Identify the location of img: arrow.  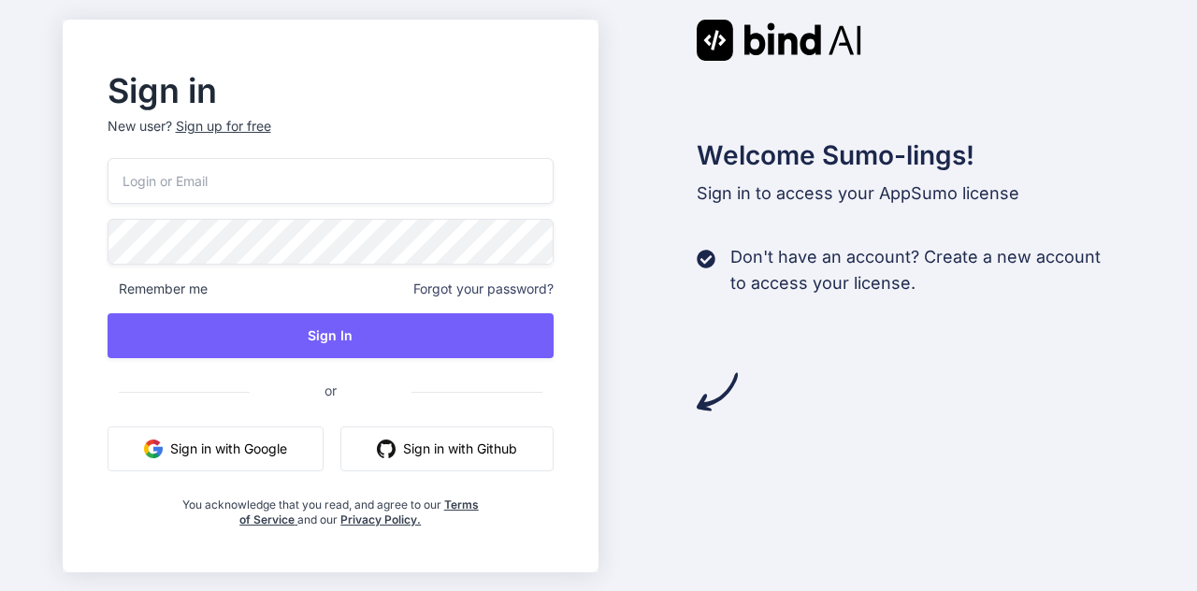
(717, 392).